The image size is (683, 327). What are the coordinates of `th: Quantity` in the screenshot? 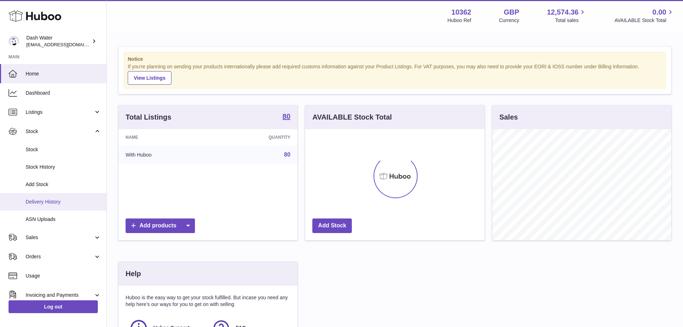 It's located at (255, 137).